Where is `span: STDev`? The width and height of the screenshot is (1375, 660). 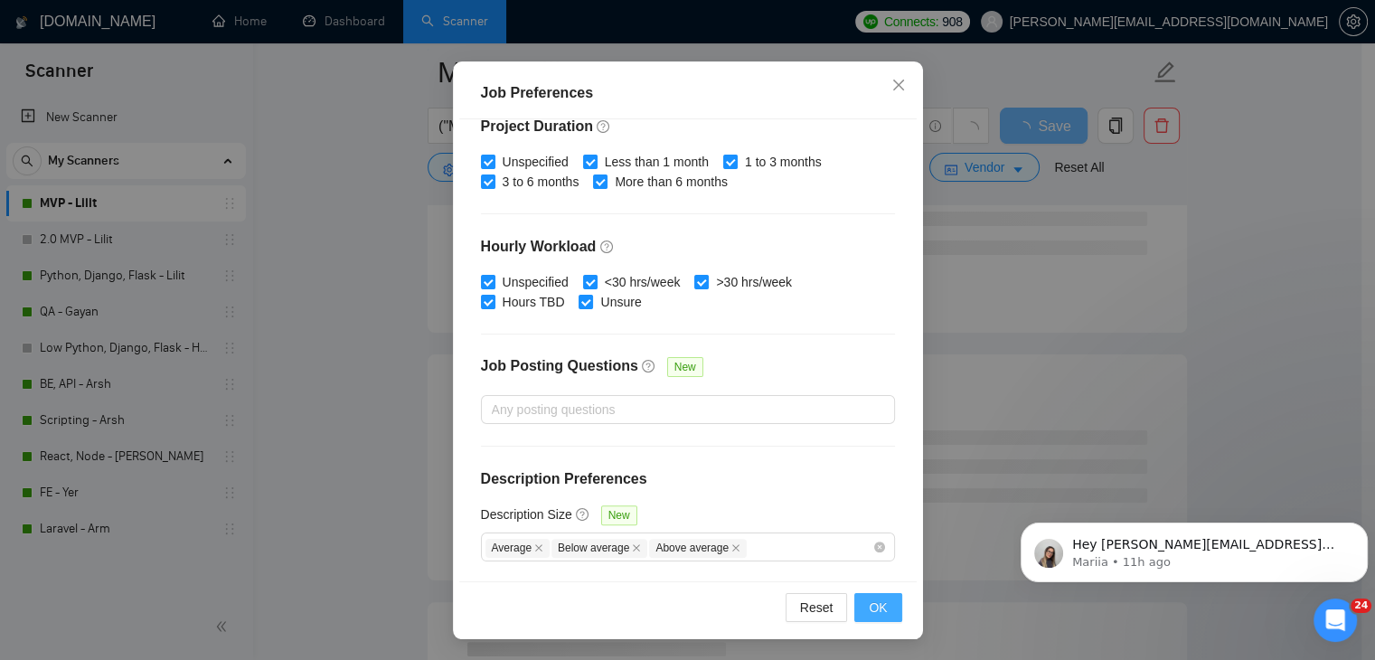 span: STDev is located at coordinates (251, 107).